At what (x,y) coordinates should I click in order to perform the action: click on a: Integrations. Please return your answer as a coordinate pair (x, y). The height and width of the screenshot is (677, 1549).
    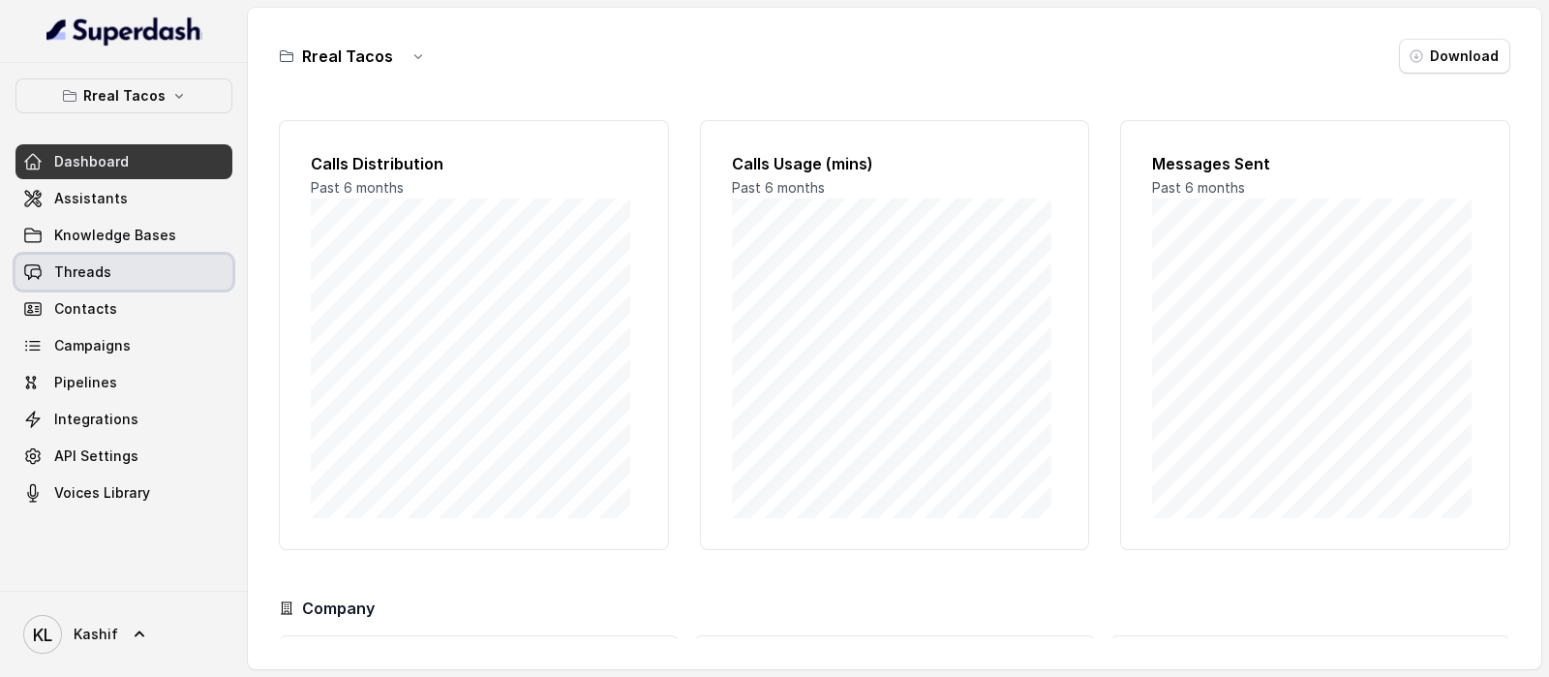
    Looking at the image, I should click on (124, 419).